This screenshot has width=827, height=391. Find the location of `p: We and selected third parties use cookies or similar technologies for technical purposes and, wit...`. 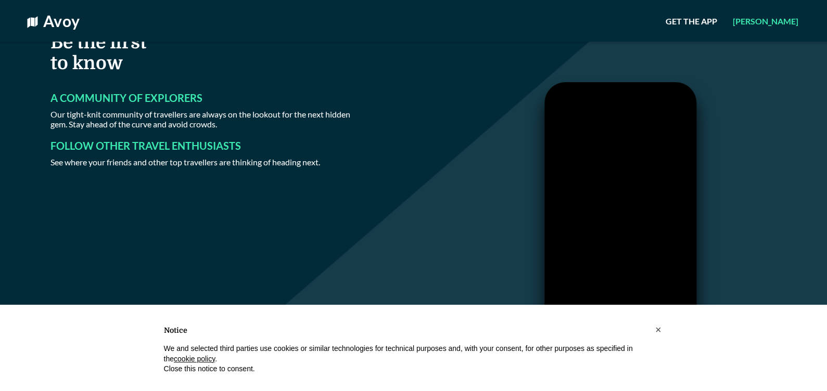

p: We and selected third parties use cookies or similar technologies for technical purposes and, wit... is located at coordinates (405, 354).